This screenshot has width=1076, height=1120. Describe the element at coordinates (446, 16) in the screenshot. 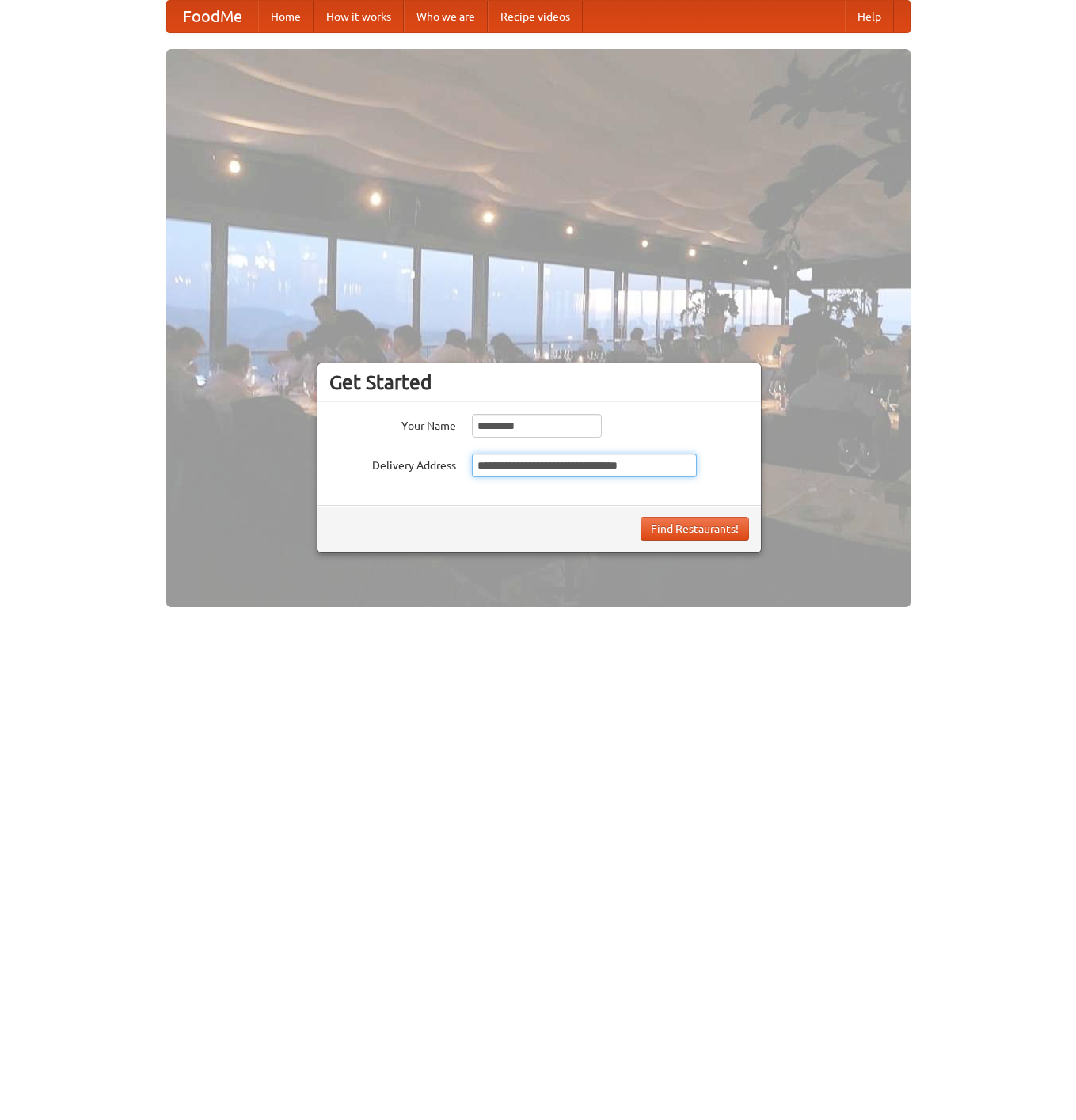

I see `a: Who we are` at that location.